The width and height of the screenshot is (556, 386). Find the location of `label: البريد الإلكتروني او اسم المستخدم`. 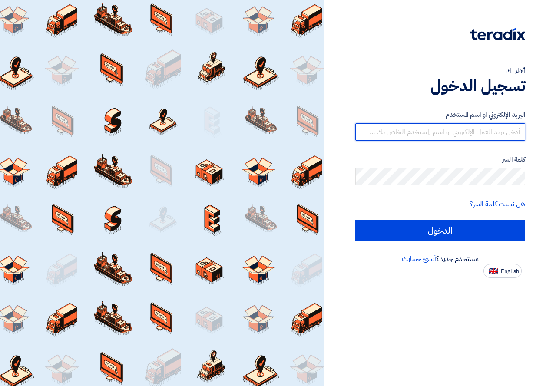

label: البريد الإلكتروني او اسم المستخدم is located at coordinates (440, 115).